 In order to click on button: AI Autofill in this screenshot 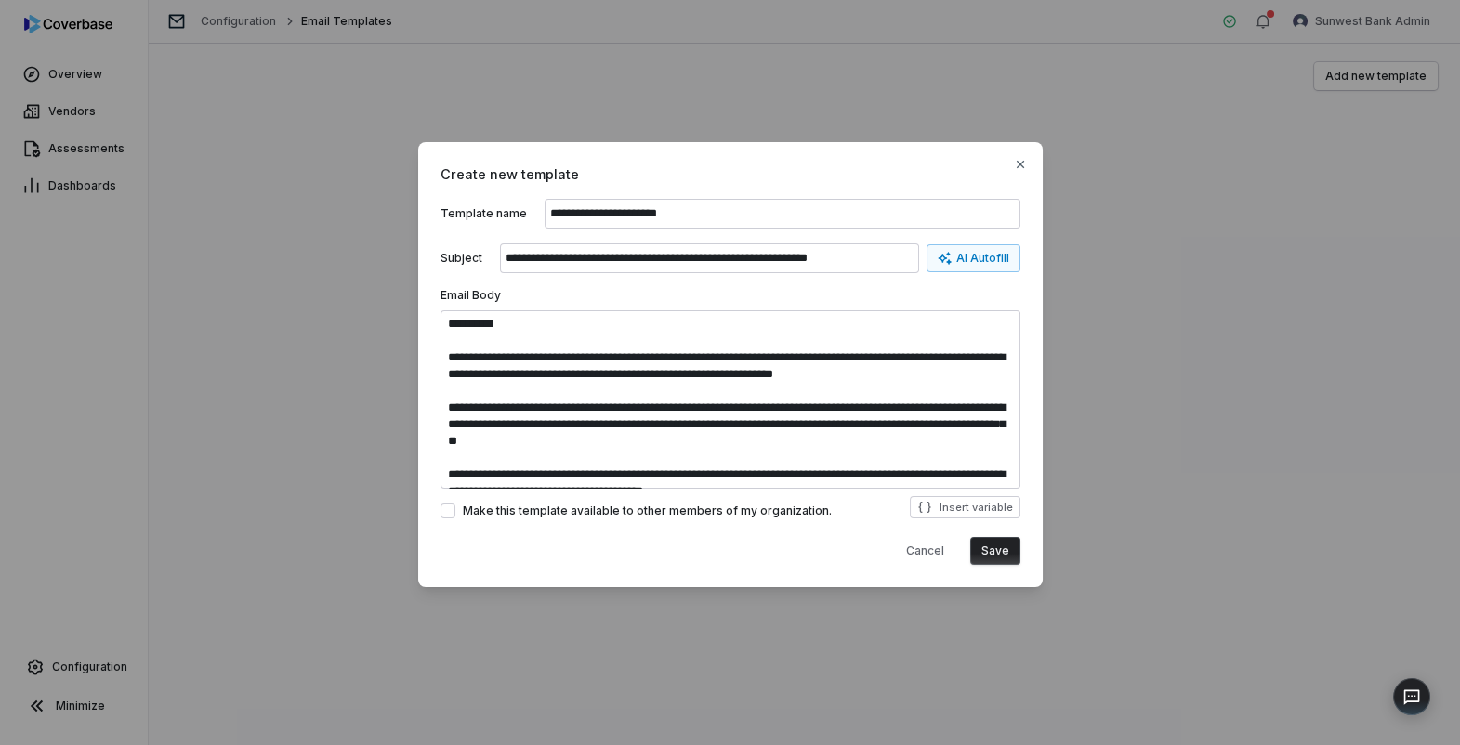, I will do `click(973, 258)`.